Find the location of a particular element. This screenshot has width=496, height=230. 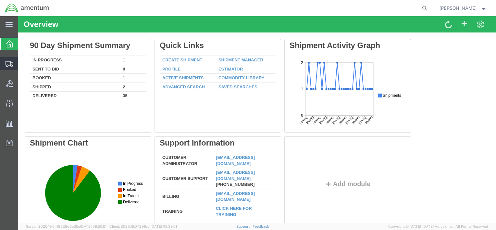

a: Shipment Manager is located at coordinates (223, 43).